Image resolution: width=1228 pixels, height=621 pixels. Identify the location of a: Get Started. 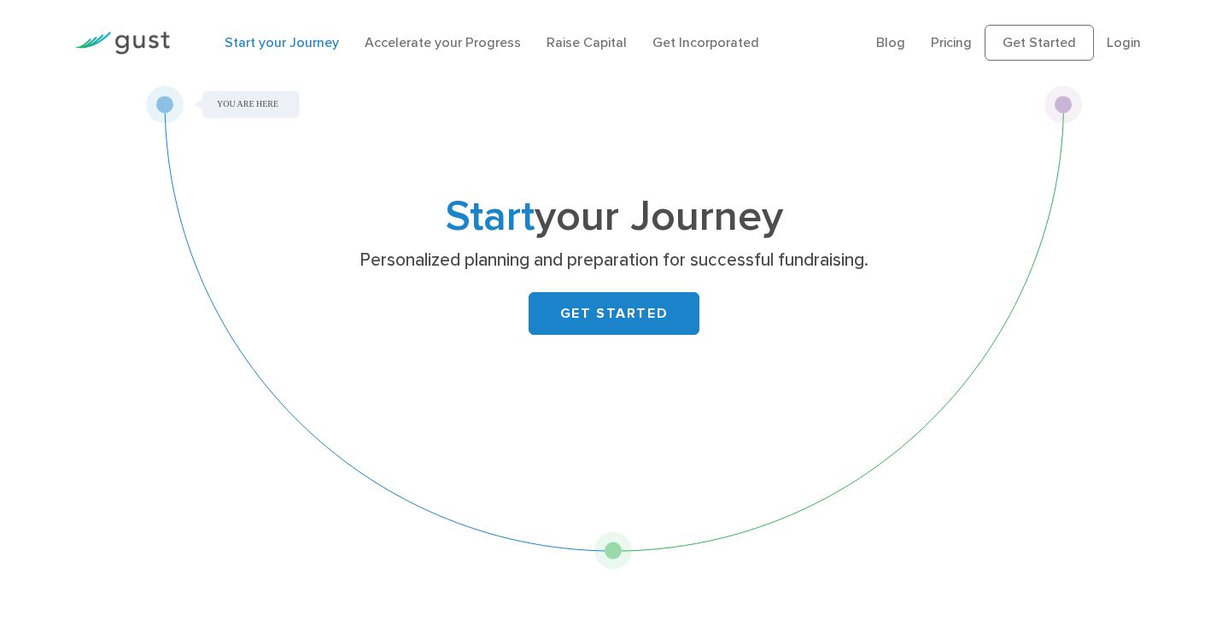
(1039, 43).